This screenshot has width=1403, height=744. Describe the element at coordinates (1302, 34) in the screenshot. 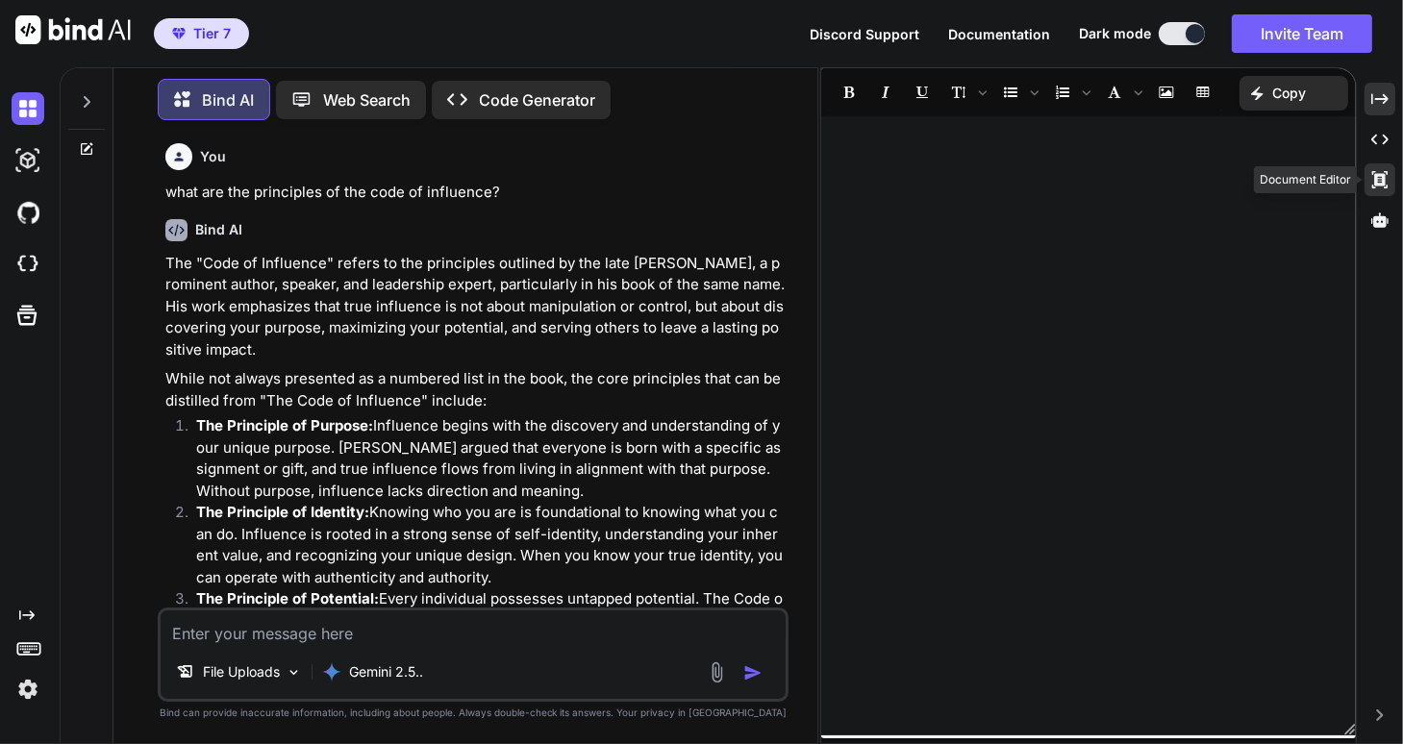

I see `button: Invite Team` at that location.